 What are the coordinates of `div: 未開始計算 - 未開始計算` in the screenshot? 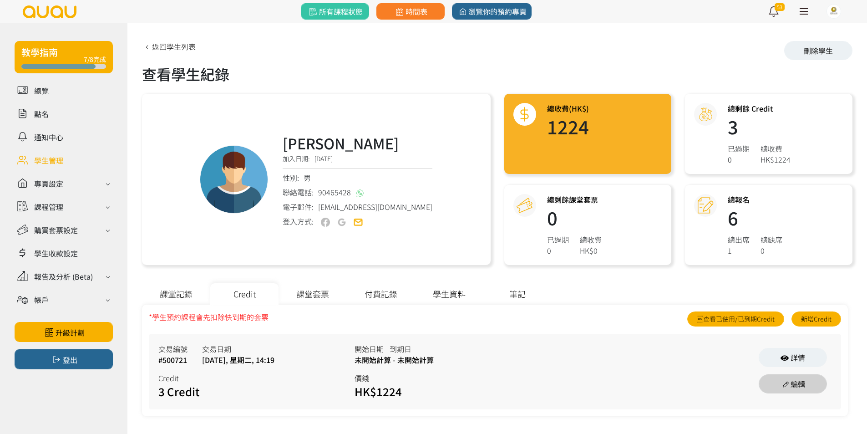 It's located at (452, 359).